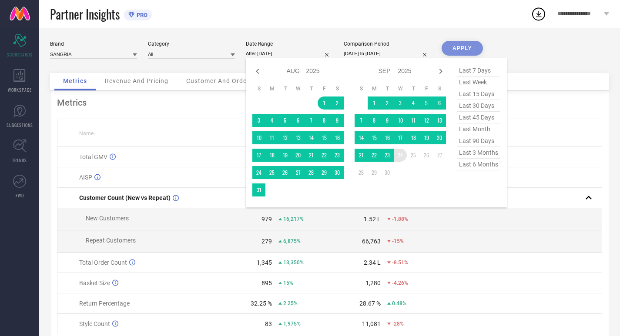  Describe the element at coordinates (361, 138) in the screenshot. I see `td: Sun Sep 14 2025` at that location.